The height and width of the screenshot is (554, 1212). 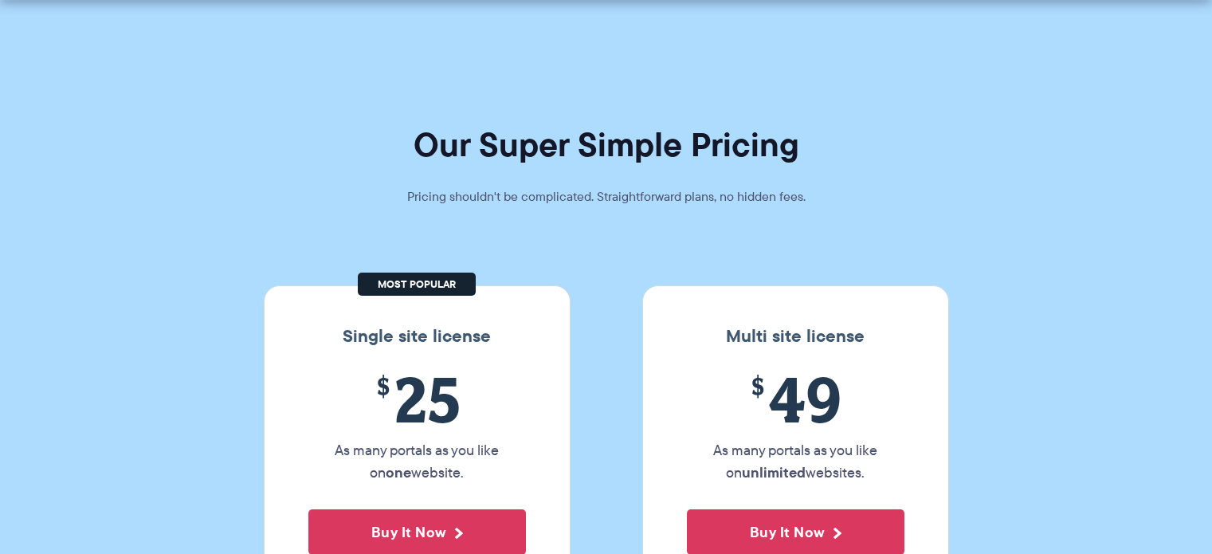 I want to click on p: Pricing shouldn't be complicated. Straightforward plans, no hidden fees., so click(x=606, y=197).